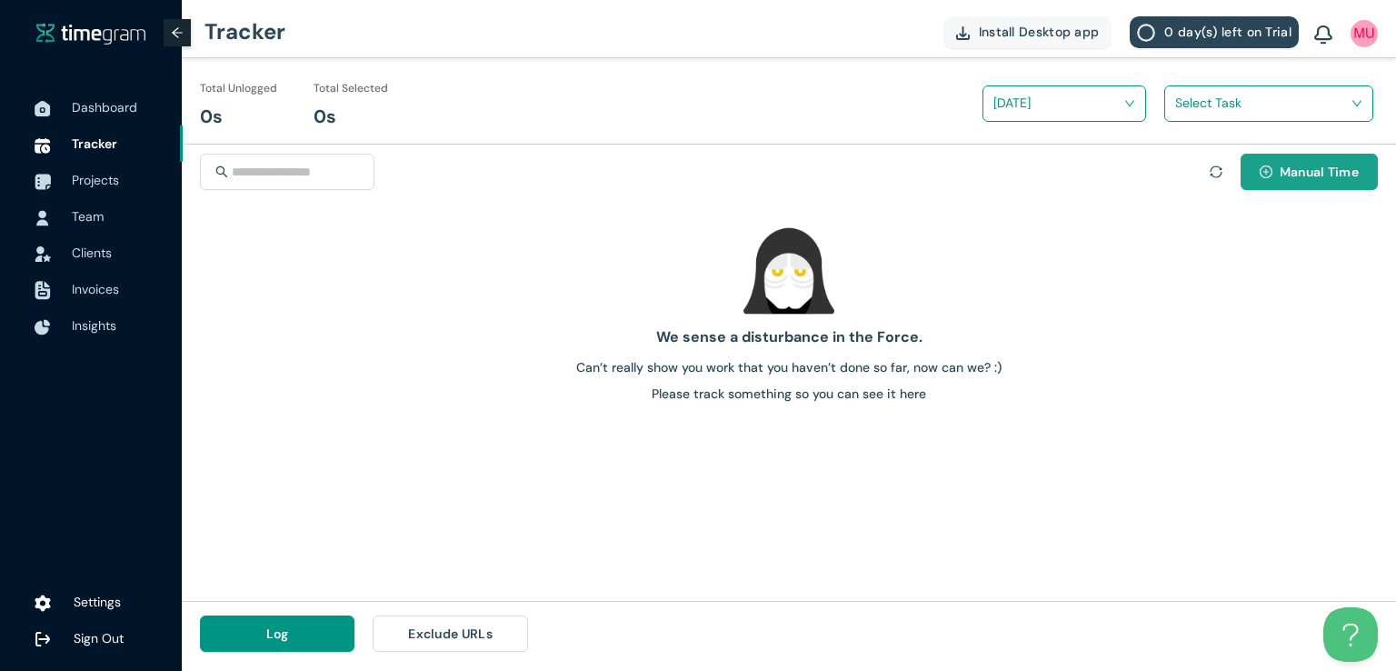 The image size is (1396, 671). What do you see at coordinates (1216, 172) in the screenshot?
I see `span: sync` at bounding box center [1216, 172].